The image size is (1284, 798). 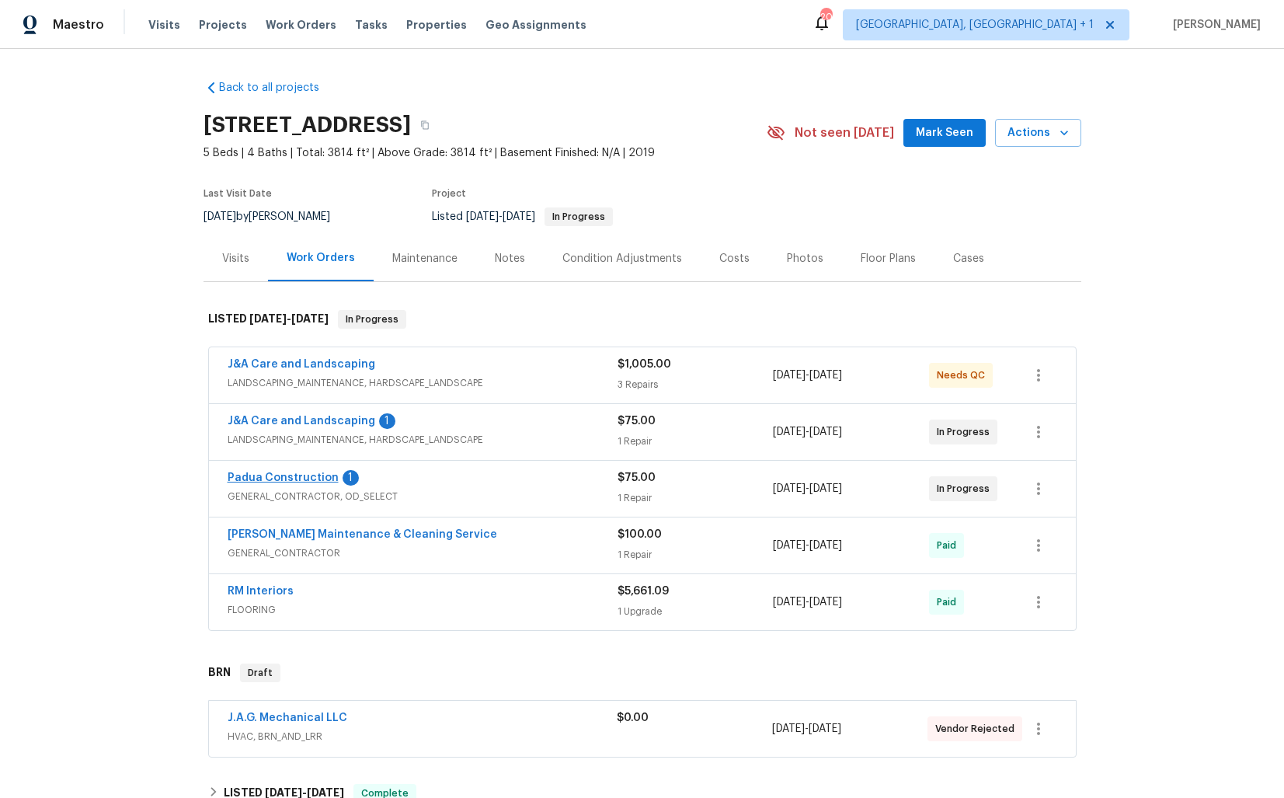 What do you see at coordinates (371, 25) in the screenshot?
I see `span: Tasks` at bounding box center [371, 25].